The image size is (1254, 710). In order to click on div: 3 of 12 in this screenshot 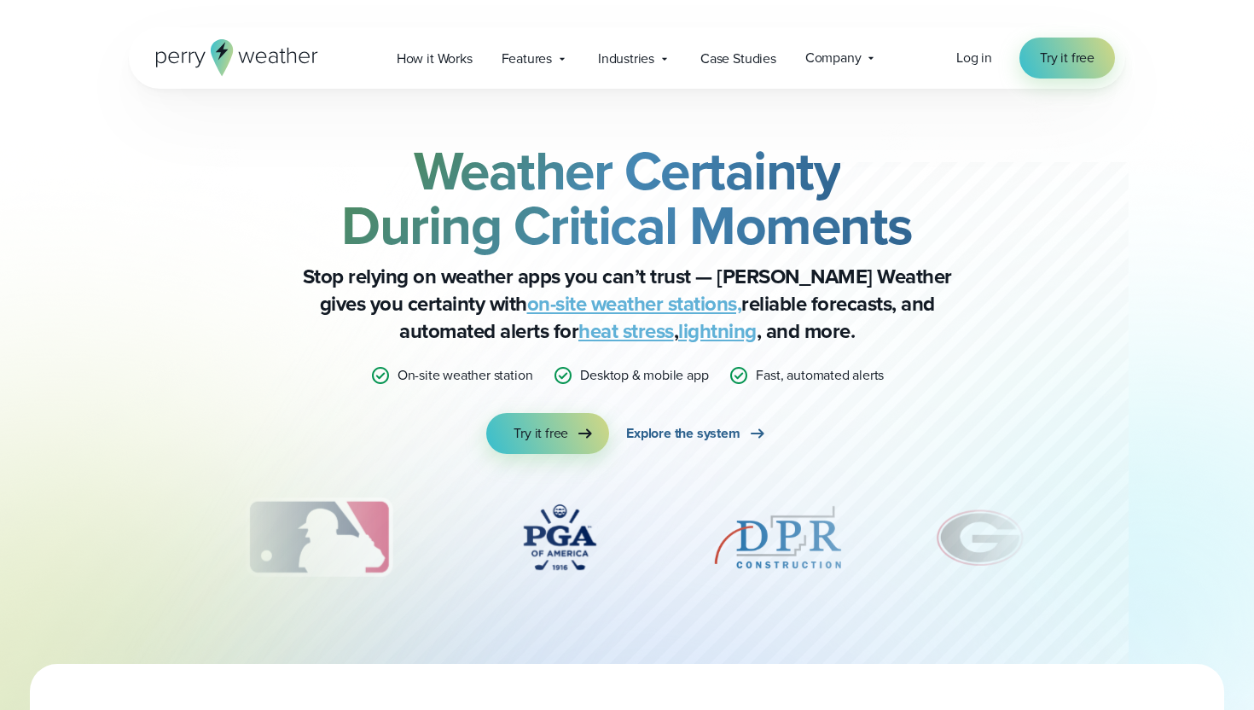, I will do `click(318, 537)`.